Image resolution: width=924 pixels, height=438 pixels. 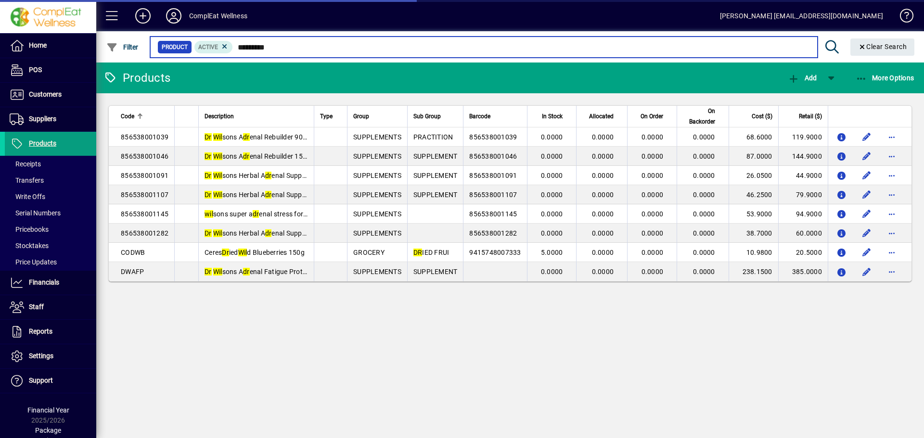 What do you see at coordinates (552, 253) in the screenshot?
I see `span: 5.0000` at bounding box center [552, 253].